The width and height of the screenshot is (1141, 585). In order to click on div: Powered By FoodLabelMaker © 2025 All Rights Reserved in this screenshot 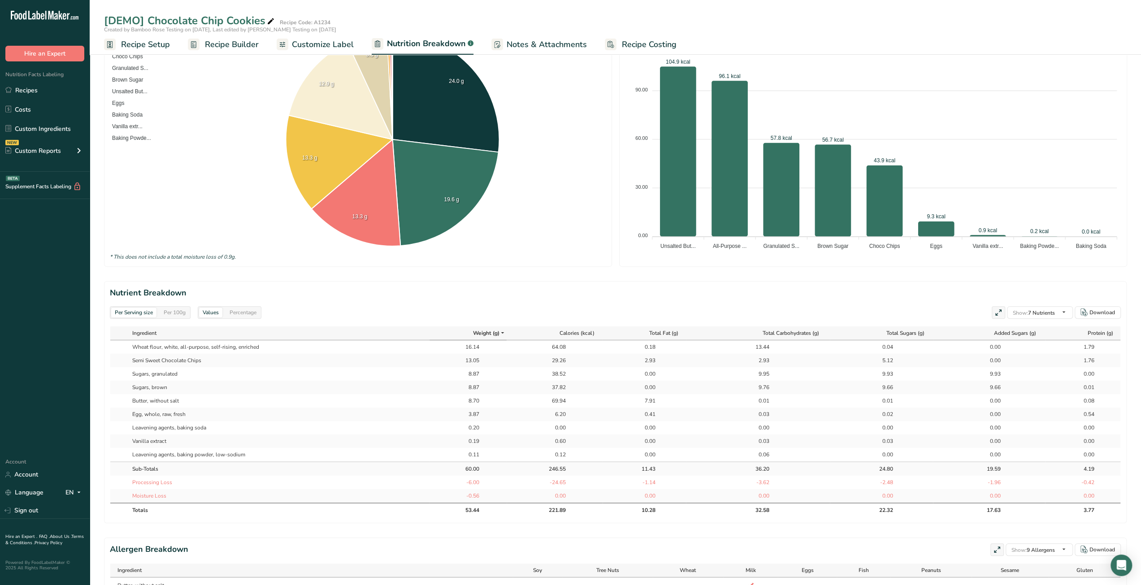, I will do `click(45, 565)`.